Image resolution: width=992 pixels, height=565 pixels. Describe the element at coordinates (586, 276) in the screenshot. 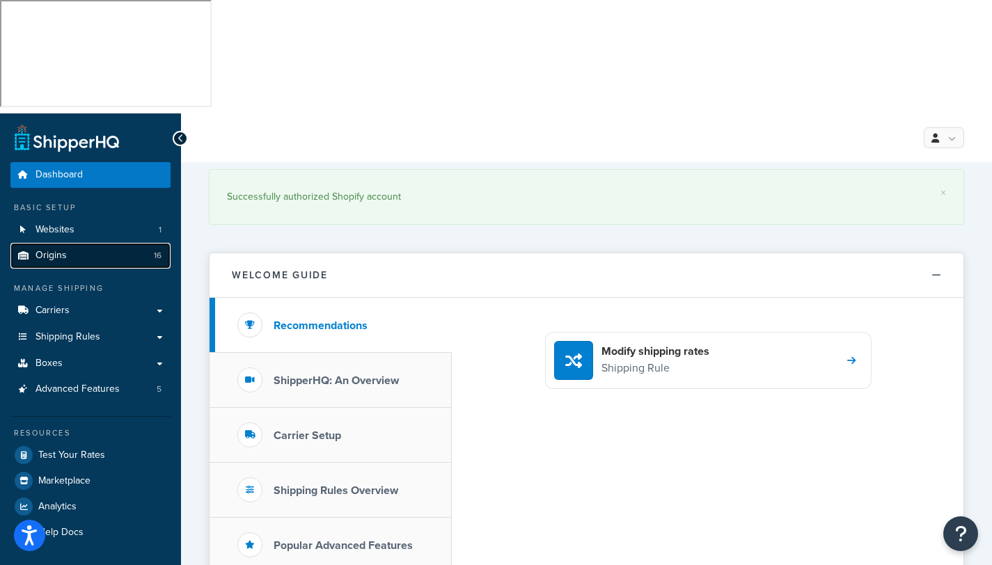

I see `button: Welcome Guide` at that location.